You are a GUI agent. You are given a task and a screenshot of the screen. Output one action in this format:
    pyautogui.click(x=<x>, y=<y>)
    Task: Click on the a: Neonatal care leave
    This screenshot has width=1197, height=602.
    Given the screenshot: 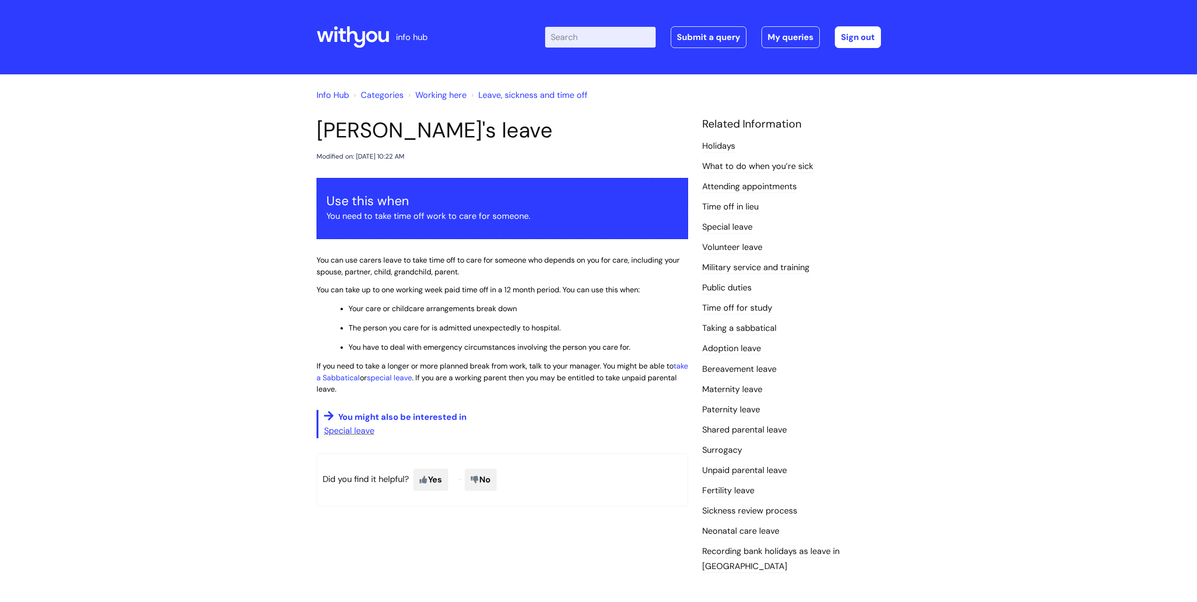 What is the action you would take?
    pyautogui.click(x=741, y=531)
    